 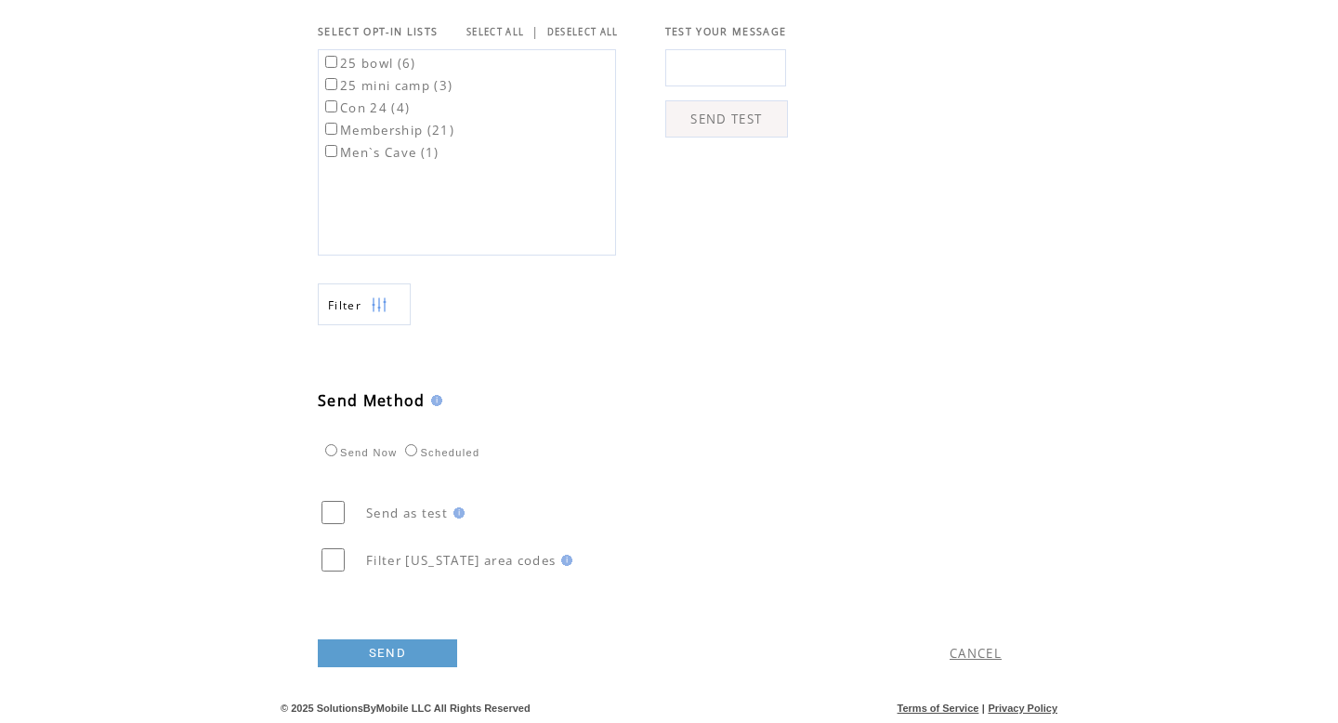 What do you see at coordinates (365, 108) in the screenshot?
I see `label: Con 24 (4)` at bounding box center [365, 108].